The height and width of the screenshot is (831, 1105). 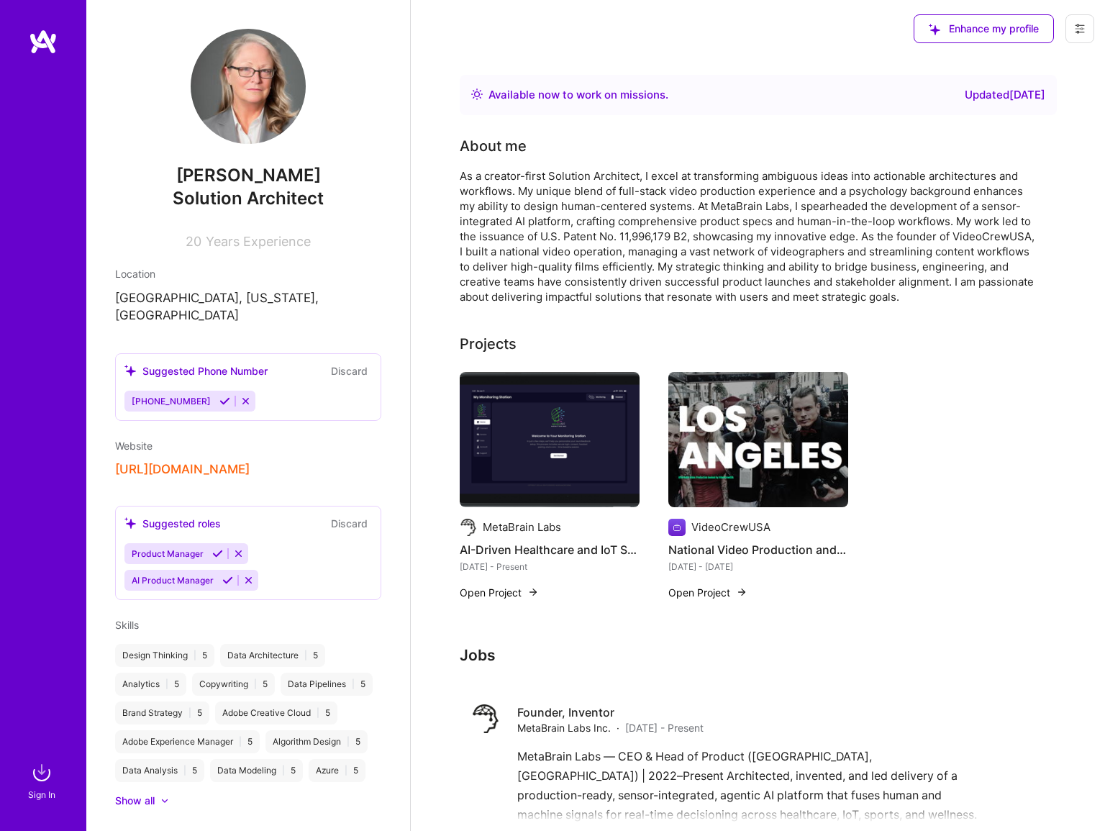 I want to click on span: Product Manager, so click(x=168, y=553).